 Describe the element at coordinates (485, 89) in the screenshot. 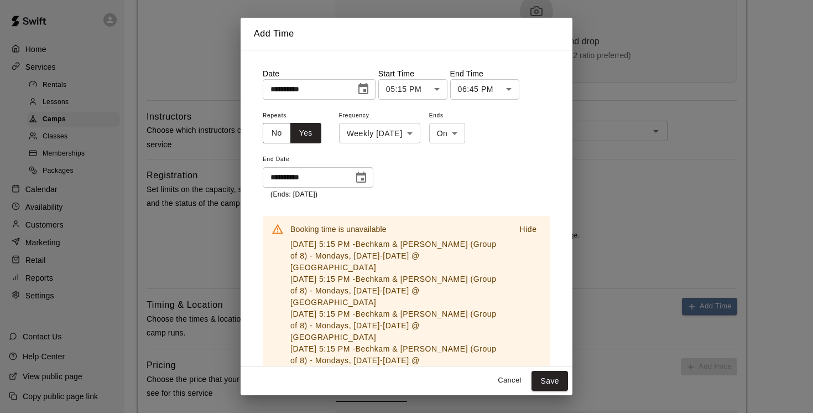

I see `div: 06:45 PM` at that location.